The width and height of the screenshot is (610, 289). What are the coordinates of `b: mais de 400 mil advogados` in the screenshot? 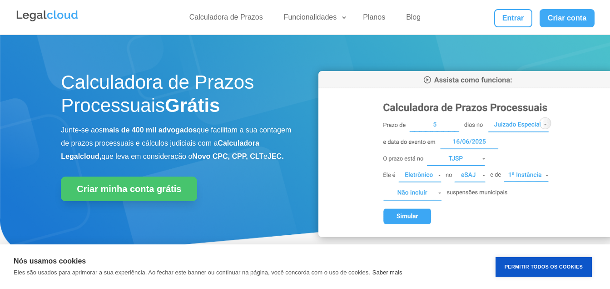 It's located at (149, 130).